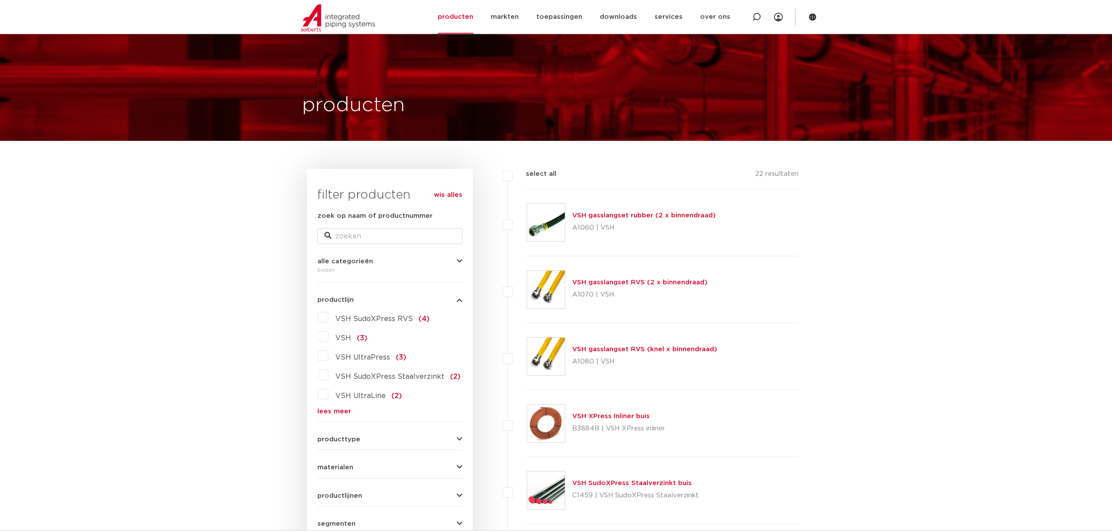  Describe the element at coordinates (343, 338) in the screenshot. I see `span: VSH` at that location.